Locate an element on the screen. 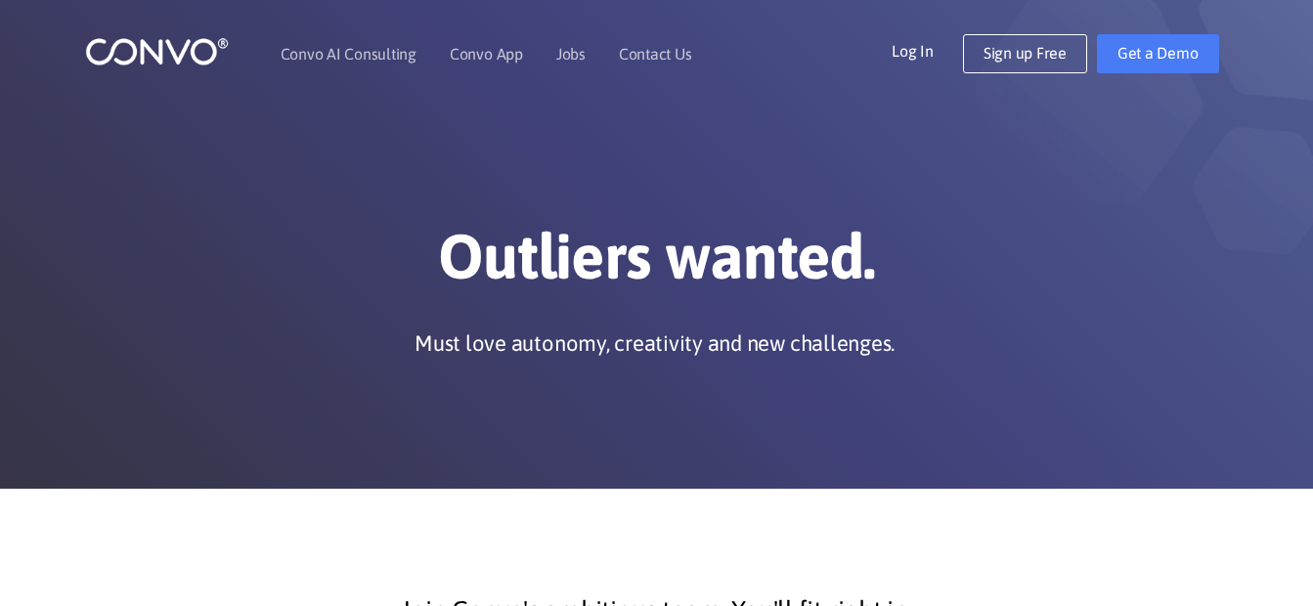  a: Contact Us is located at coordinates (655, 54).